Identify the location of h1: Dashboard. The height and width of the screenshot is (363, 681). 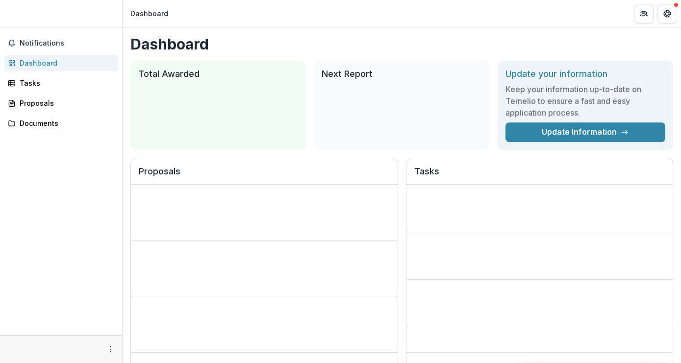
(402, 44).